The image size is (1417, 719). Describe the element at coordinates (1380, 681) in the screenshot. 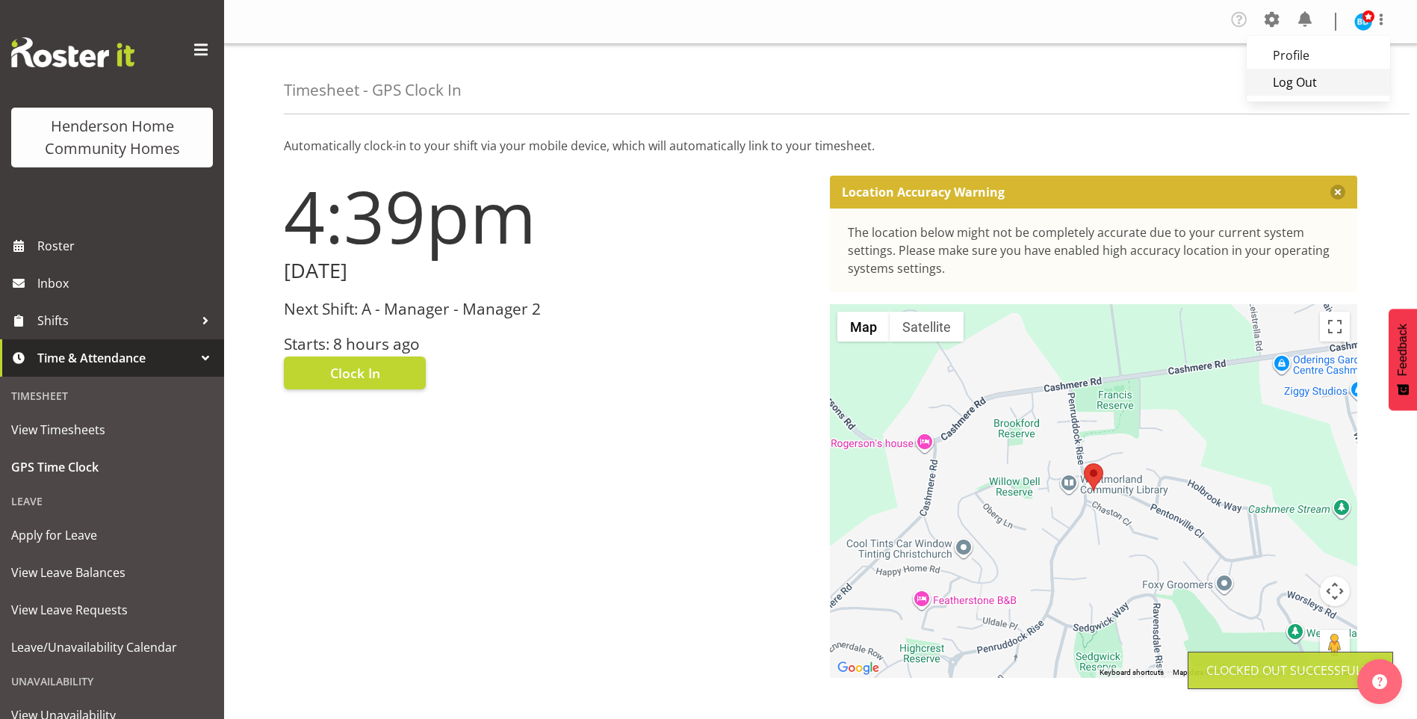

I see `img: help-xxl-2.png` at that location.